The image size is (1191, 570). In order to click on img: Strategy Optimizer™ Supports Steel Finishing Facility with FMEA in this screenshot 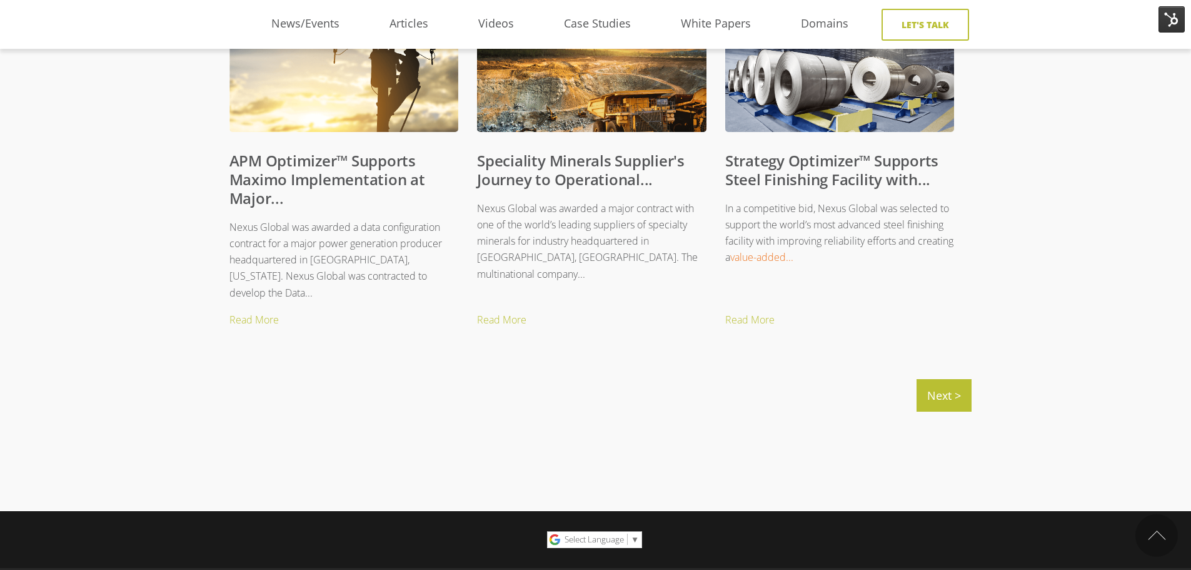, I will do `click(840, 74)`.